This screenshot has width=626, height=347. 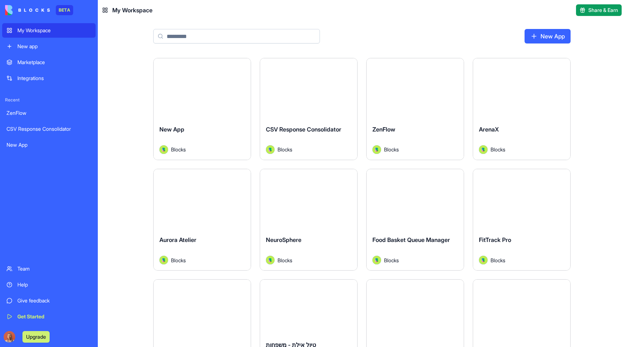 What do you see at coordinates (36, 336) in the screenshot?
I see `a: Upgrade` at bounding box center [36, 336].